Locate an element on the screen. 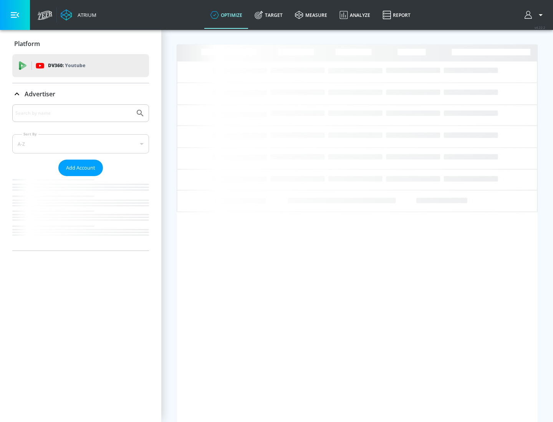 The height and width of the screenshot is (422, 553). p: DV360: is located at coordinates (66, 66).